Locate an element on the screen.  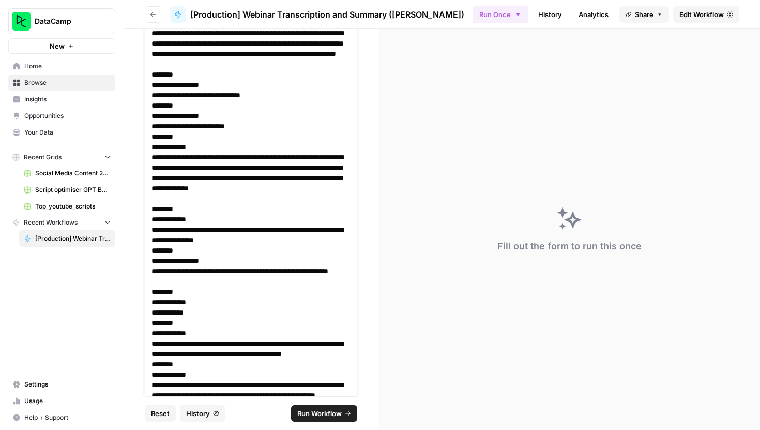
span: Top_youtube_scripts is located at coordinates (73, 206).